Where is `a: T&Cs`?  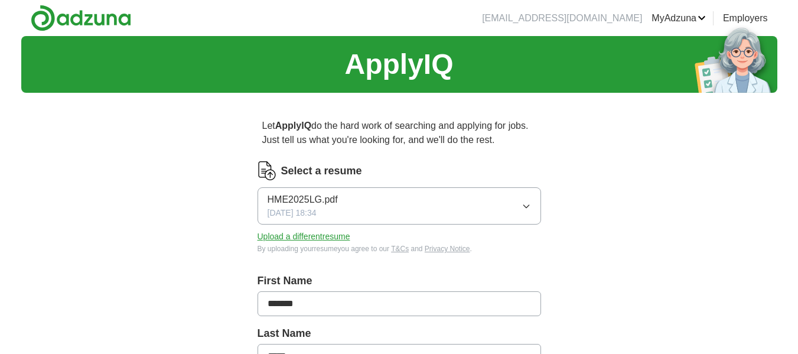 a: T&Cs is located at coordinates (400, 249).